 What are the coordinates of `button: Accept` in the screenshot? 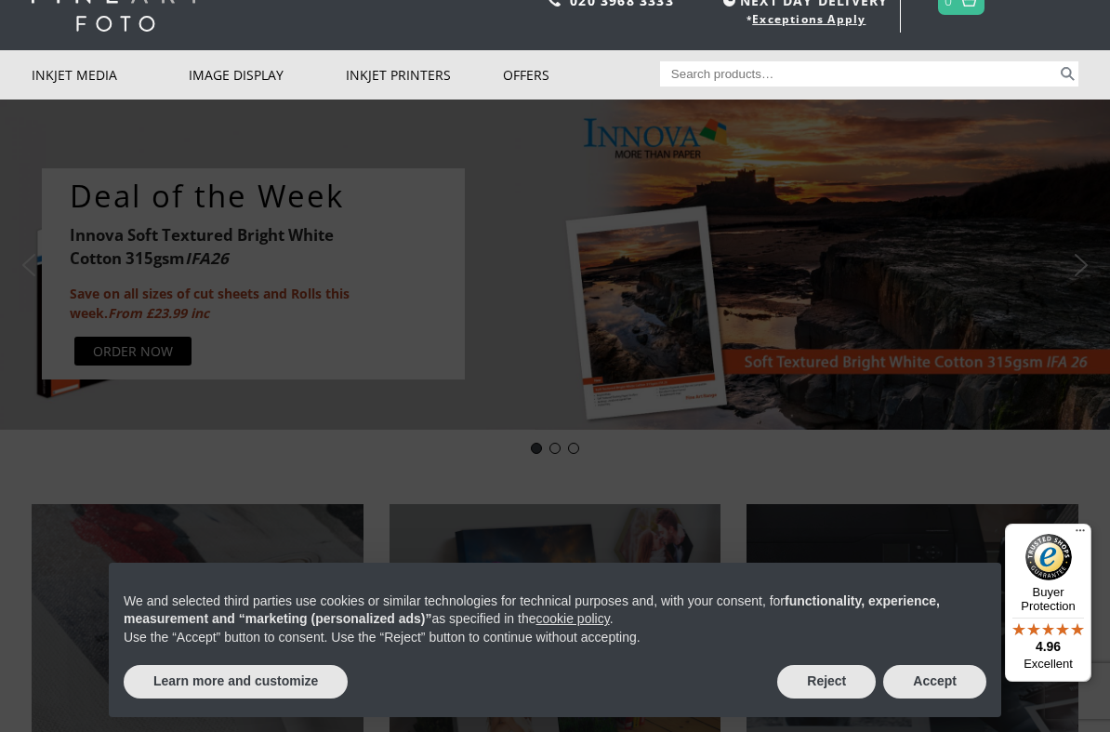 It's located at (934, 682).